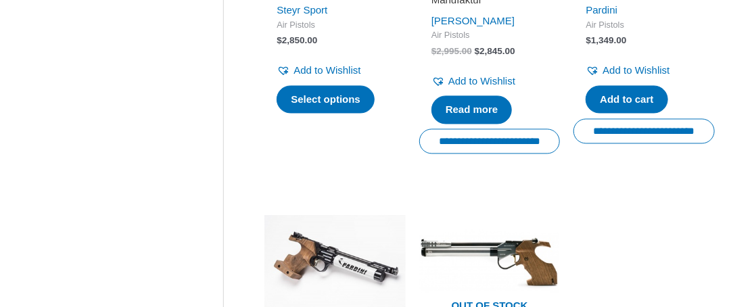  Describe the element at coordinates (302, 9) in the screenshot. I see `a: Steyr Sport` at that location.